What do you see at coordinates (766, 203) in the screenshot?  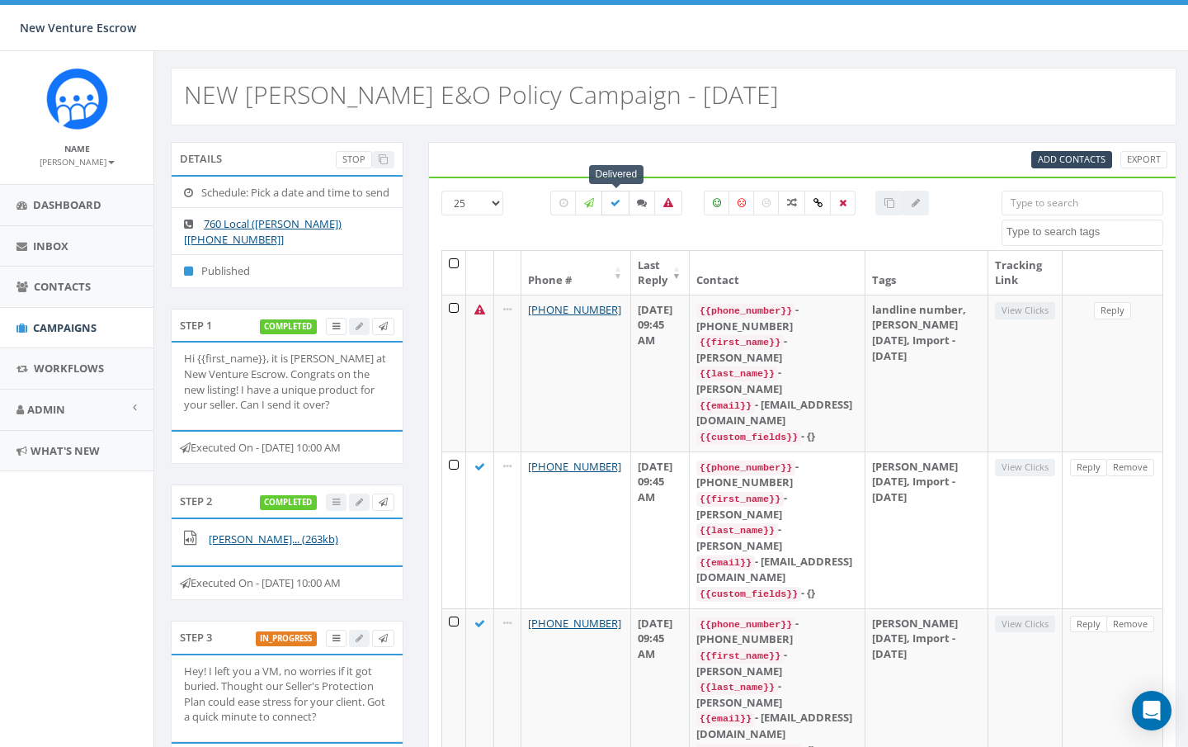 I see `label: Neutral` at bounding box center [766, 203].